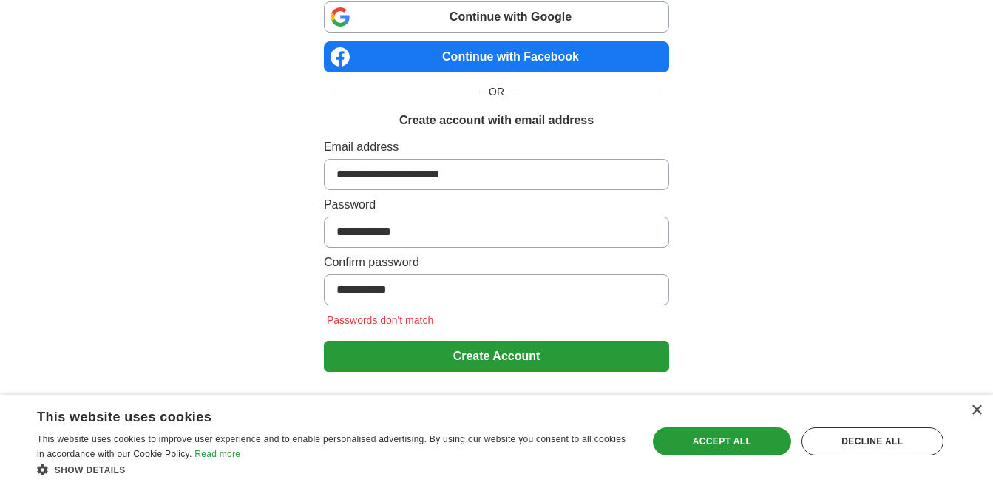  What do you see at coordinates (496, 147) in the screenshot?
I see `label: Email address` at bounding box center [496, 147].